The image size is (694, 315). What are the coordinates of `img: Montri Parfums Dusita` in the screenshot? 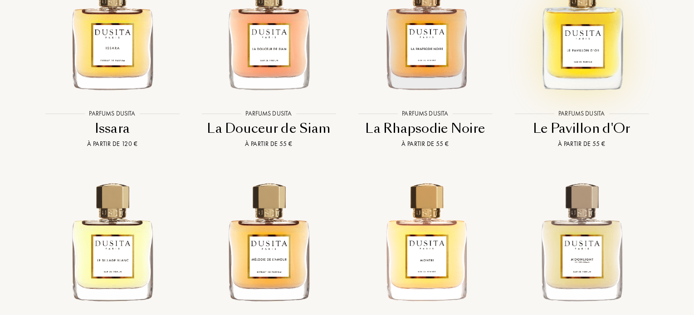 It's located at (425, 241).